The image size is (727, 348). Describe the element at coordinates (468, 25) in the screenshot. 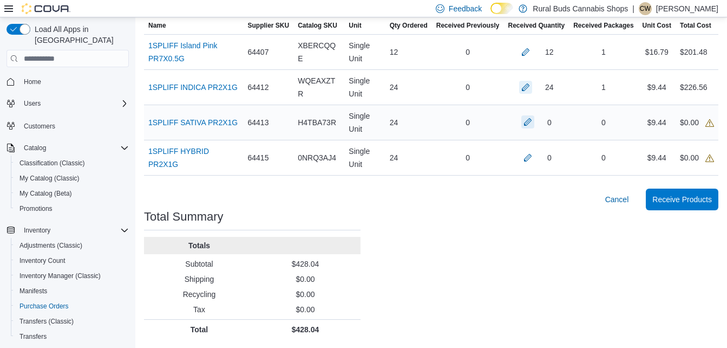

I see `span: Received Previously` at that location.